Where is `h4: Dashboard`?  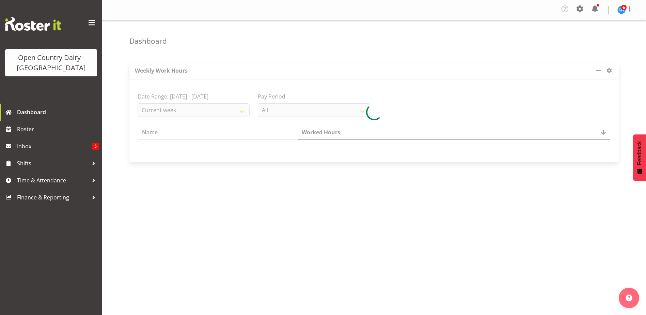 h4: Dashboard is located at coordinates (148, 41).